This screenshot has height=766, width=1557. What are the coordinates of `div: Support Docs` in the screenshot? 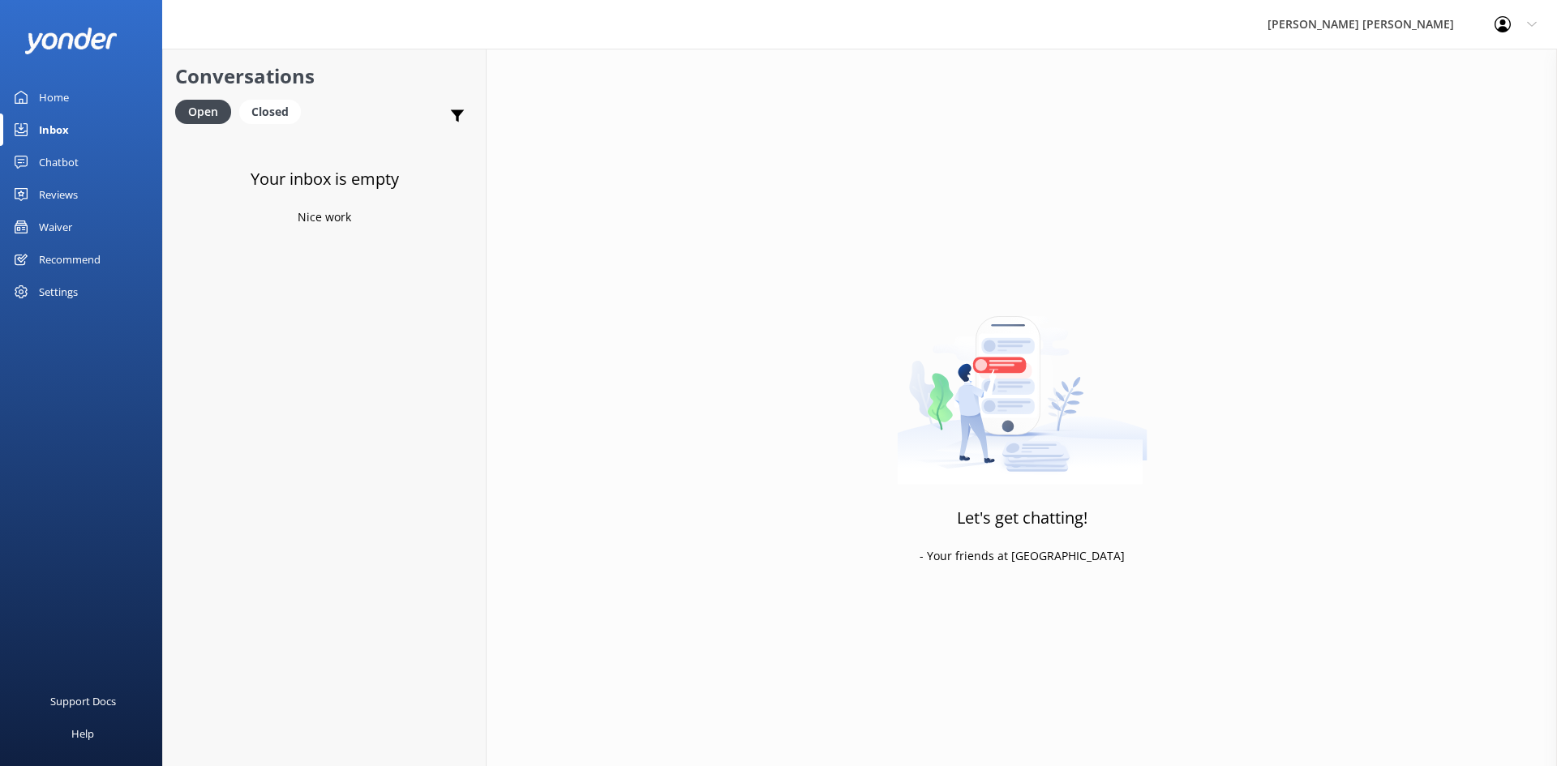 It's located at (83, 701).